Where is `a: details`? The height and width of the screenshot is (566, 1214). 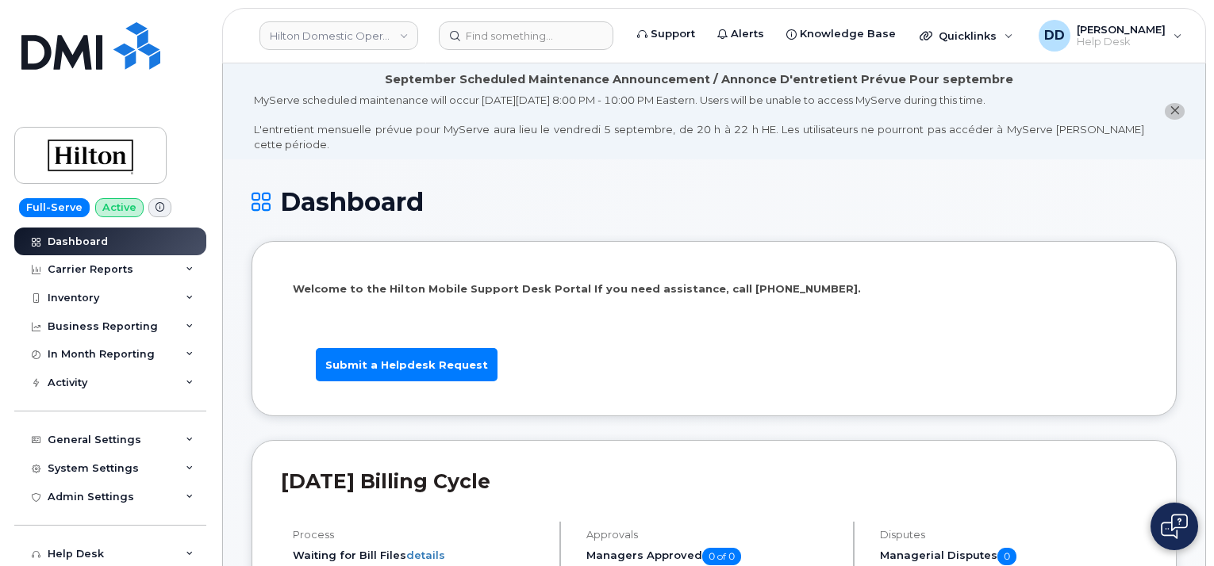
a: details is located at coordinates (425, 555).